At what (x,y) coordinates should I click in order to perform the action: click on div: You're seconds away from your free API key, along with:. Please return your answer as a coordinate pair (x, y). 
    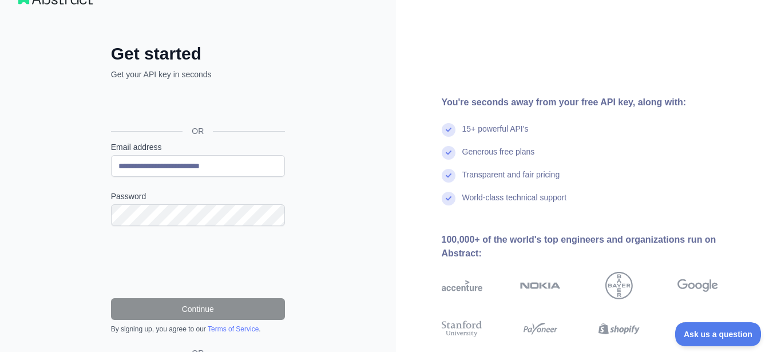
    Looking at the image, I should click on (599, 102).